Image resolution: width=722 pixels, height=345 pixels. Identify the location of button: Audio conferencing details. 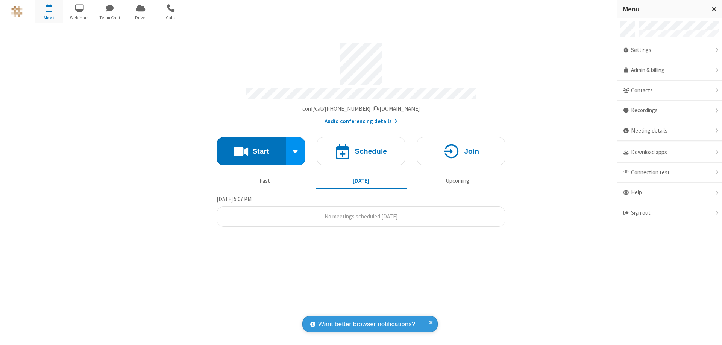
(361, 121).